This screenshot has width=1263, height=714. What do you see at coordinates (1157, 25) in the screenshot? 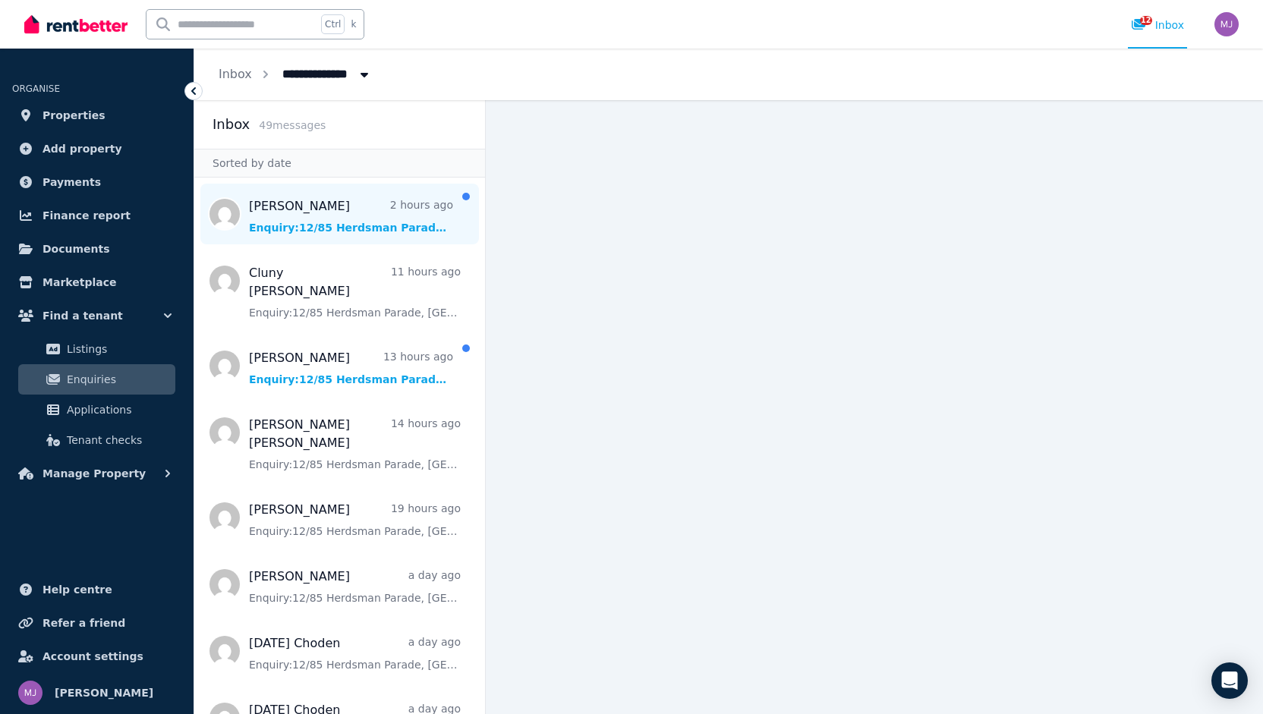
I see `div: Inbox` at bounding box center [1157, 25].